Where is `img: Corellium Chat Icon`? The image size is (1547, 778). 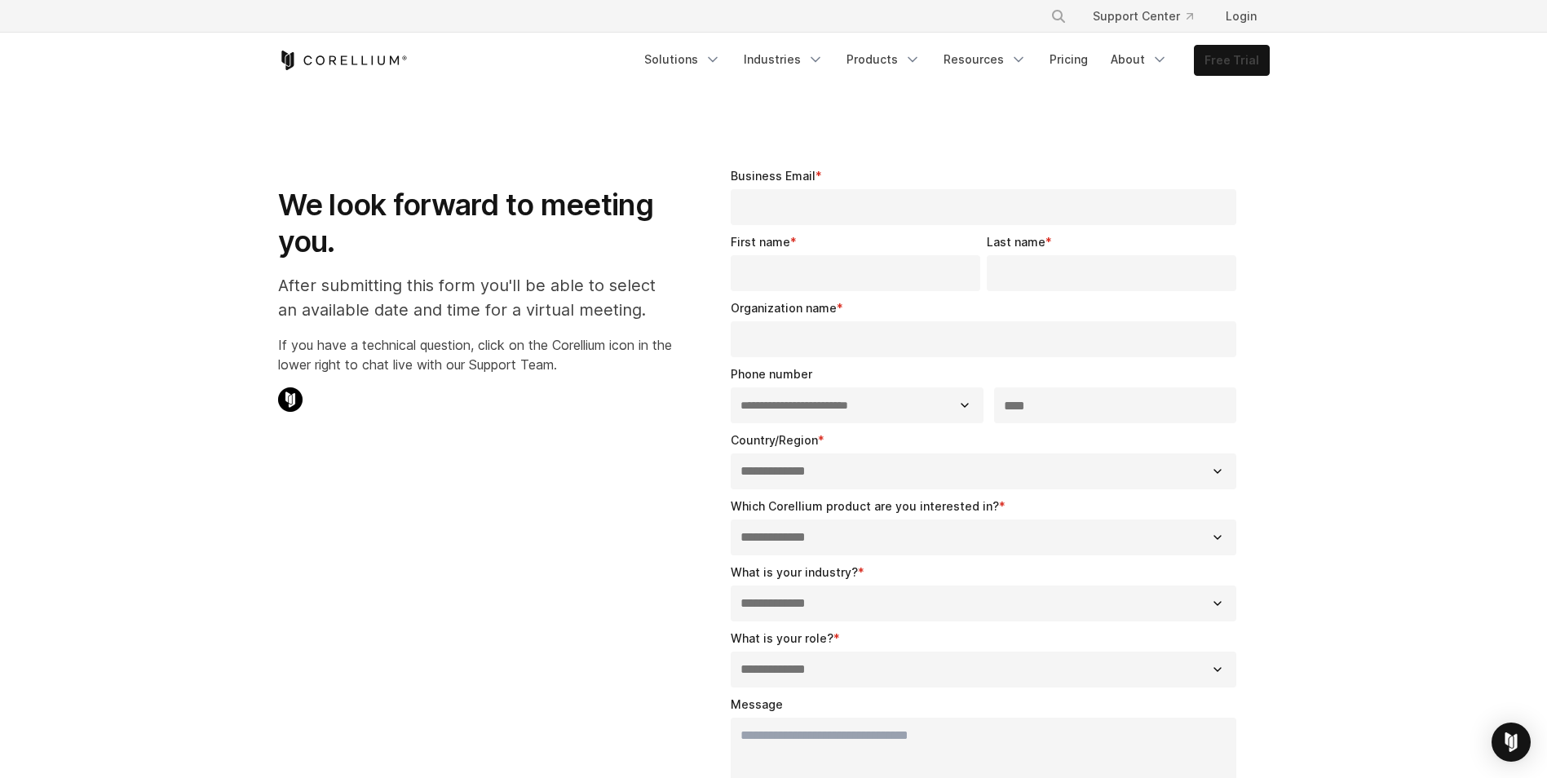
img: Corellium Chat Icon is located at coordinates (290, 400).